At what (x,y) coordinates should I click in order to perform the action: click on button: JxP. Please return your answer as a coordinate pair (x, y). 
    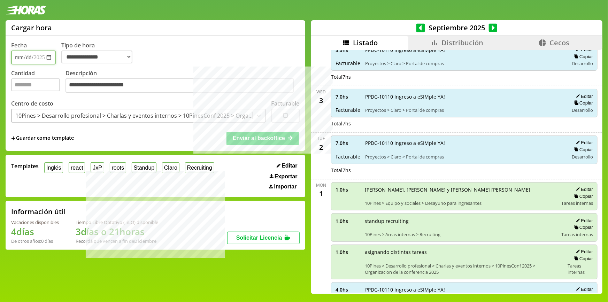
    Looking at the image, I should click on (97, 168).